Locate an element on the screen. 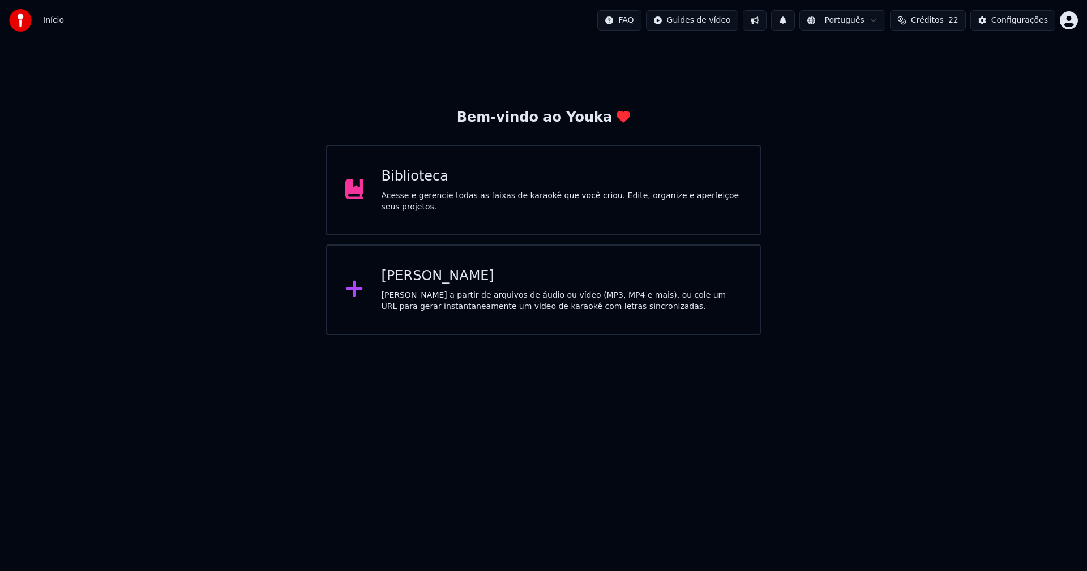 This screenshot has height=571, width=1087. nav: breadcrumb is located at coordinates (53, 20).